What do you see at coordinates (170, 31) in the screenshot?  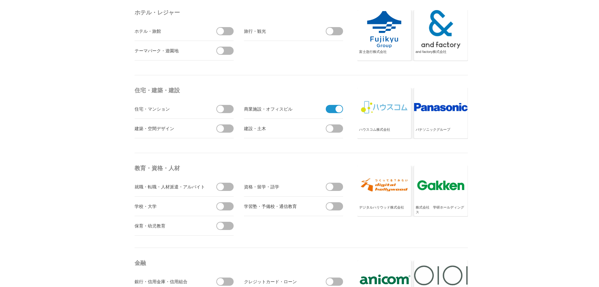 I see `div: ホテル・旅館` at bounding box center [170, 31].